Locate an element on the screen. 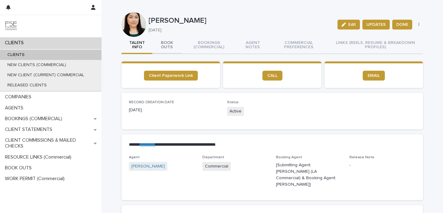 Image resolution: width=443 pixels, height=213 pixels. span: Department is located at coordinates (213, 158).